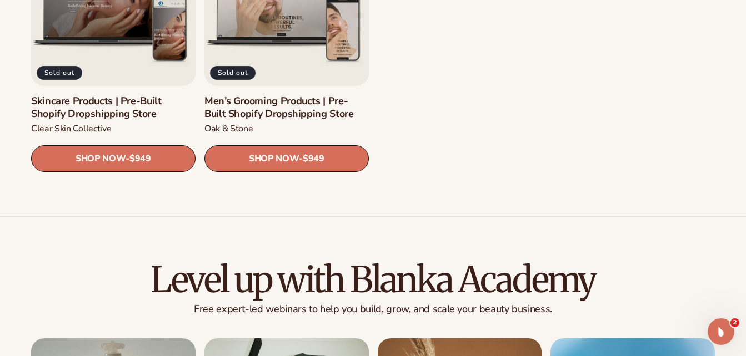 This screenshot has width=746, height=356. What do you see at coordinates (372, 309) in the screenshot?
I see `p: Free expert-led webinars to help you build, grow, and scale your beauty business.` at bounding box center [372, 309].